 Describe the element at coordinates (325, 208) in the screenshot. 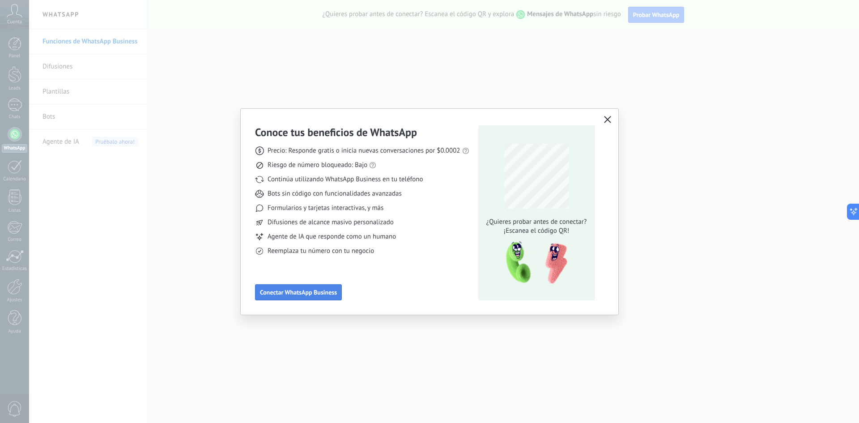

I see `span: Formularios y tarjetas interactivas, y más` at that location.